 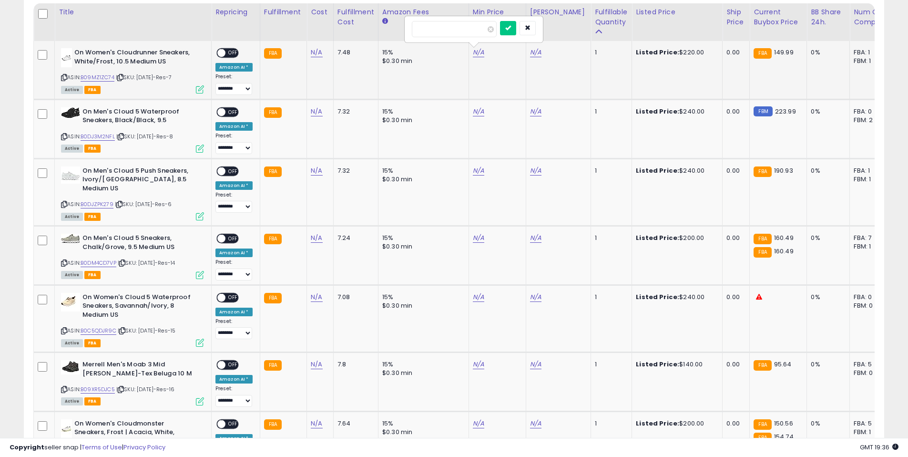 I want to click on div: BB Share 24h., so click(x=828, y=17).